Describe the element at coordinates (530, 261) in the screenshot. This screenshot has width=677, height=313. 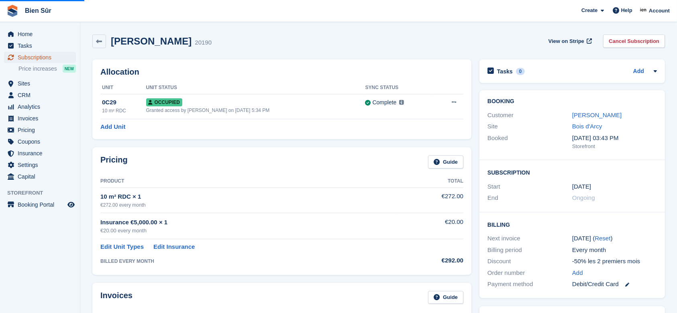
I see `div: Discount` at that location.